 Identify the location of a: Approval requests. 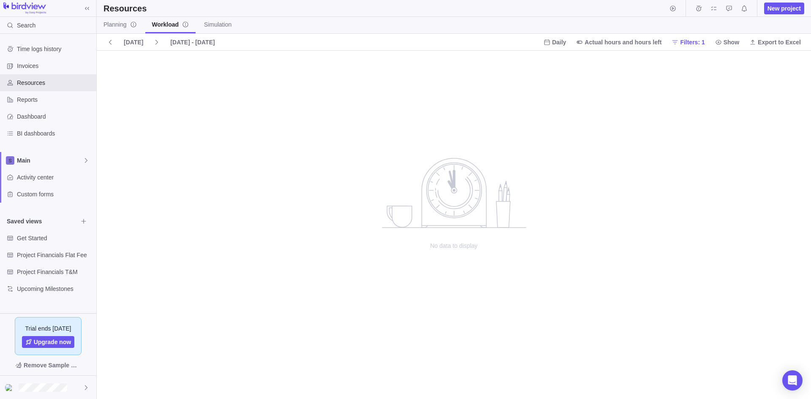
(729, 10).